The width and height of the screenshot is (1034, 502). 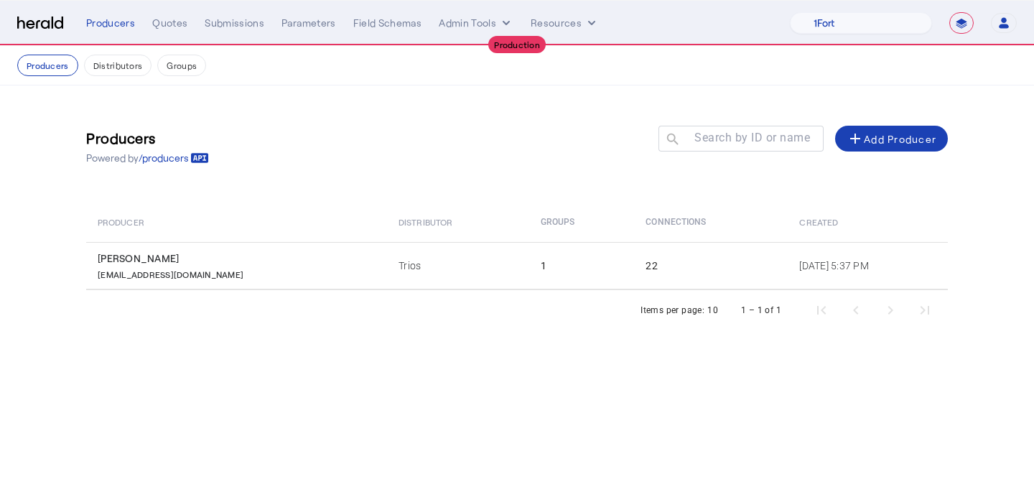 I want to click on button: Producers, so click(x=47, y=65).